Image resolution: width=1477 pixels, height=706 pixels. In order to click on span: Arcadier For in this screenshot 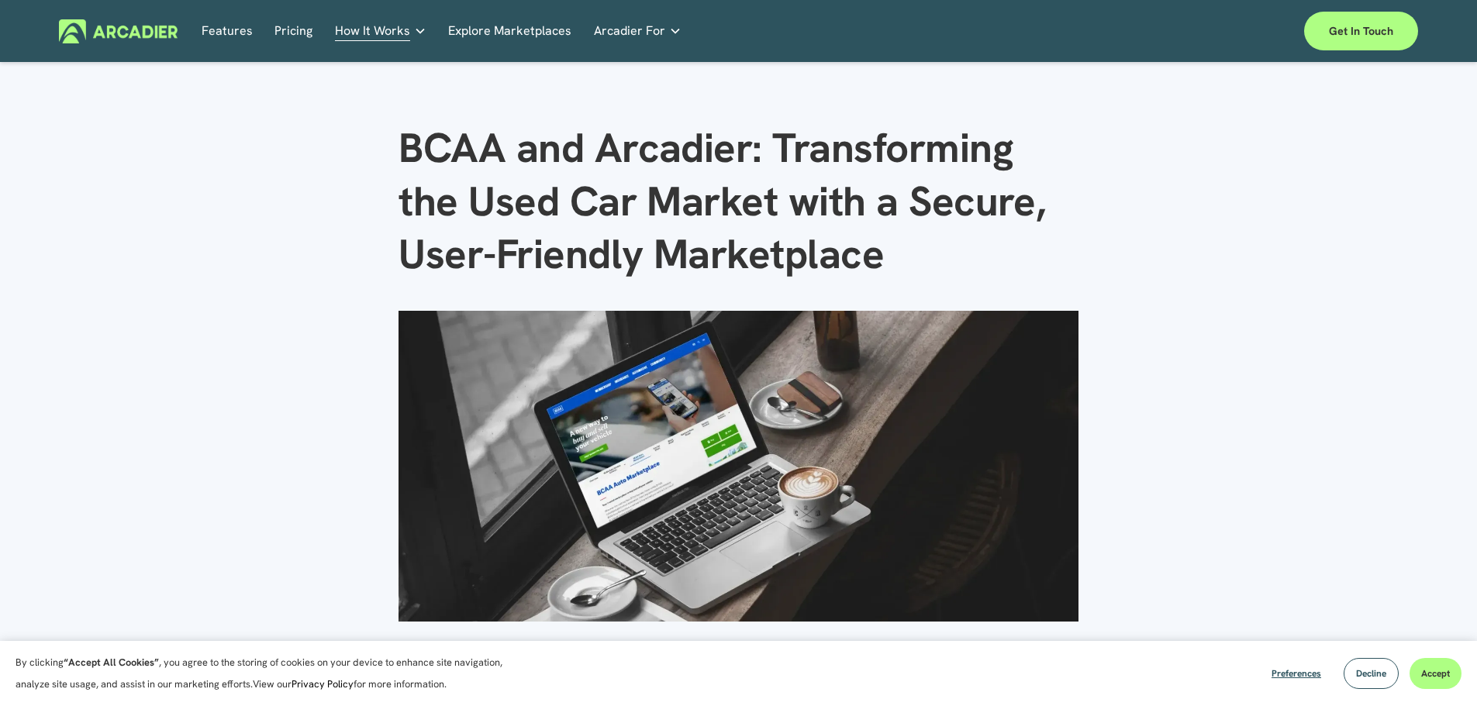, I will do `click(630, 31)`.